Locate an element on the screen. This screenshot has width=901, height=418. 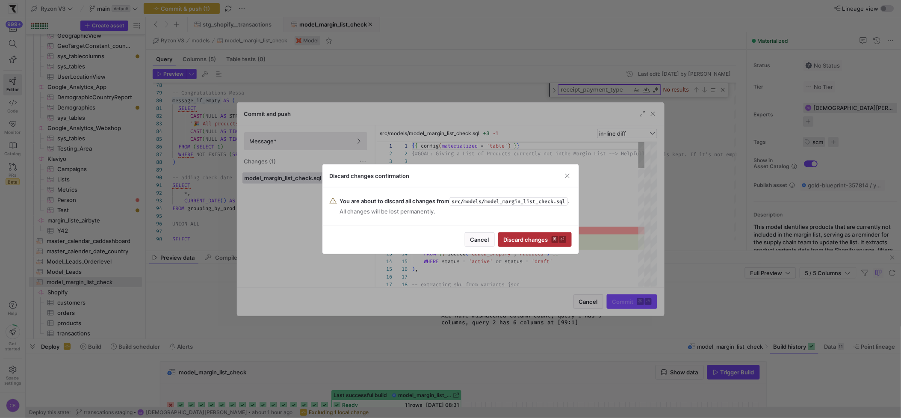
button: Cancel is located at coordinates (480, 240).